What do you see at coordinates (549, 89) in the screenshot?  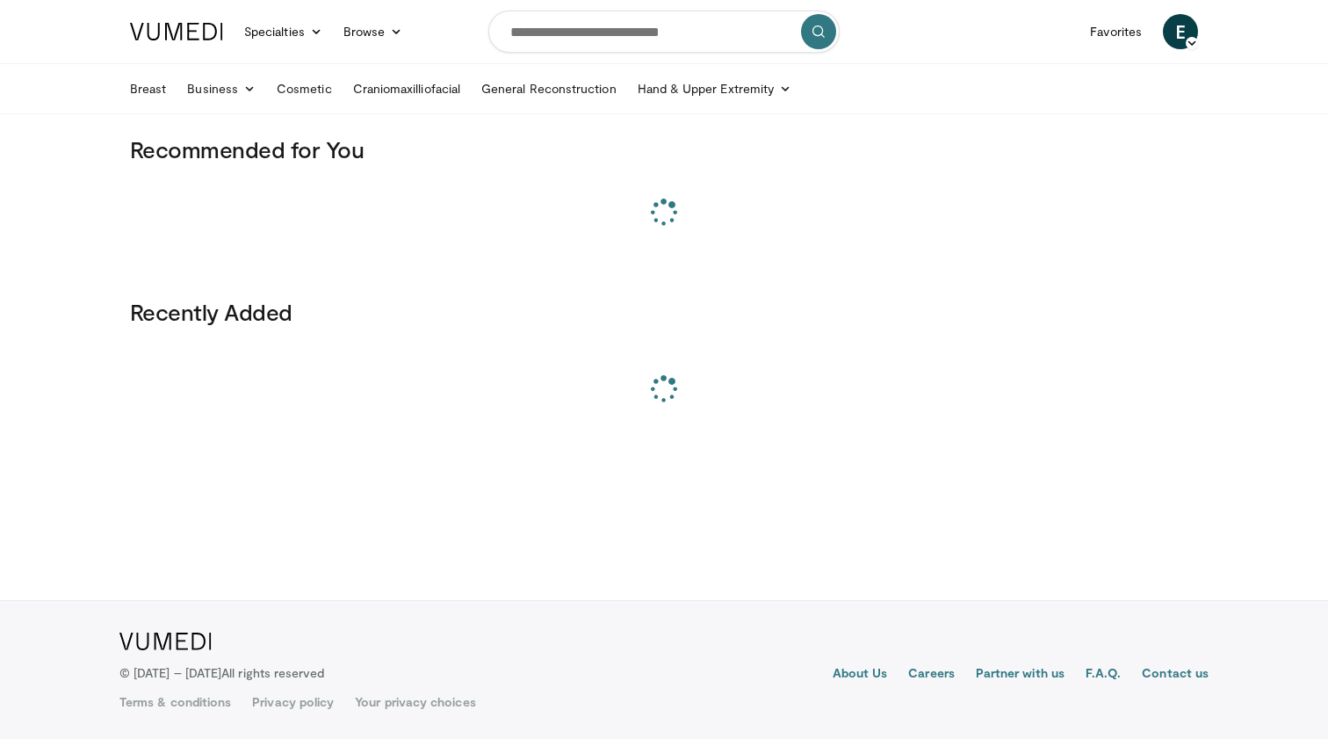 I see `a: General Reconstruction` at bounding box center [549, 89].